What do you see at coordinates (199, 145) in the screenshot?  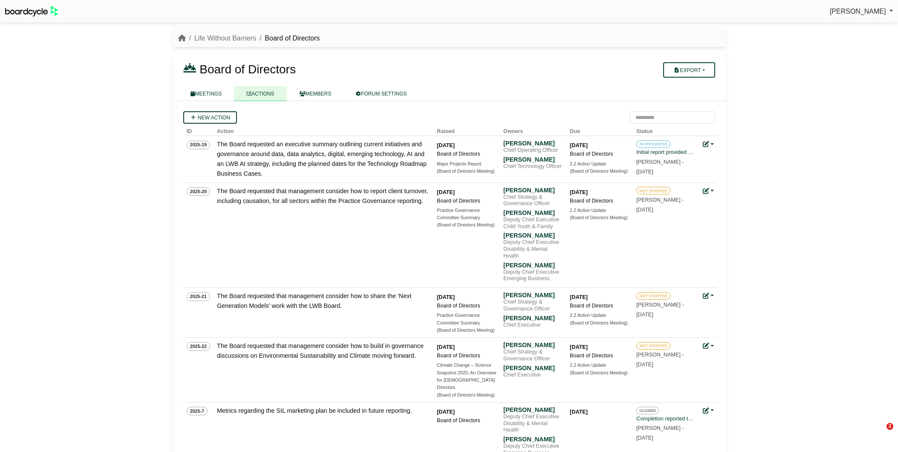 I see `span: 2025-19` at bounding box center [199, 145].